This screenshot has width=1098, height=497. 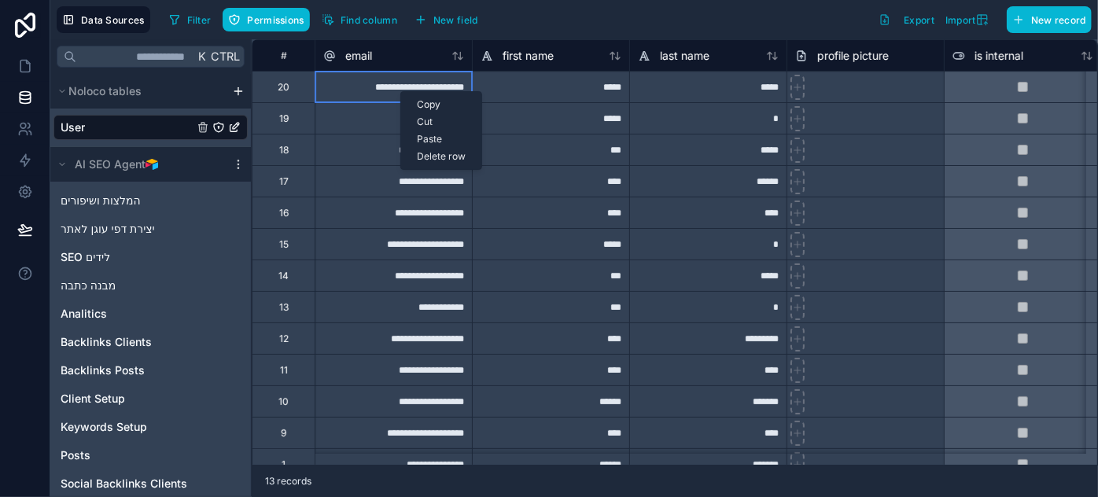 What do you see at coordinates (455, 20) in the screenshot?
I see `span: New field` at bounding box center [455, 20].